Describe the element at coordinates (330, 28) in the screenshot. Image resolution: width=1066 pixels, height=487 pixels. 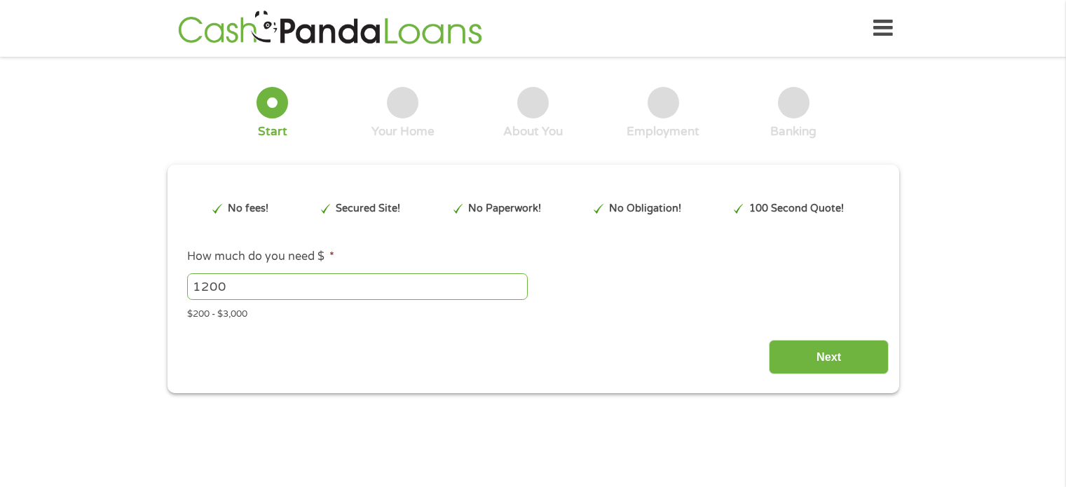
I see `img: GetLoanNow Logo` at that location.